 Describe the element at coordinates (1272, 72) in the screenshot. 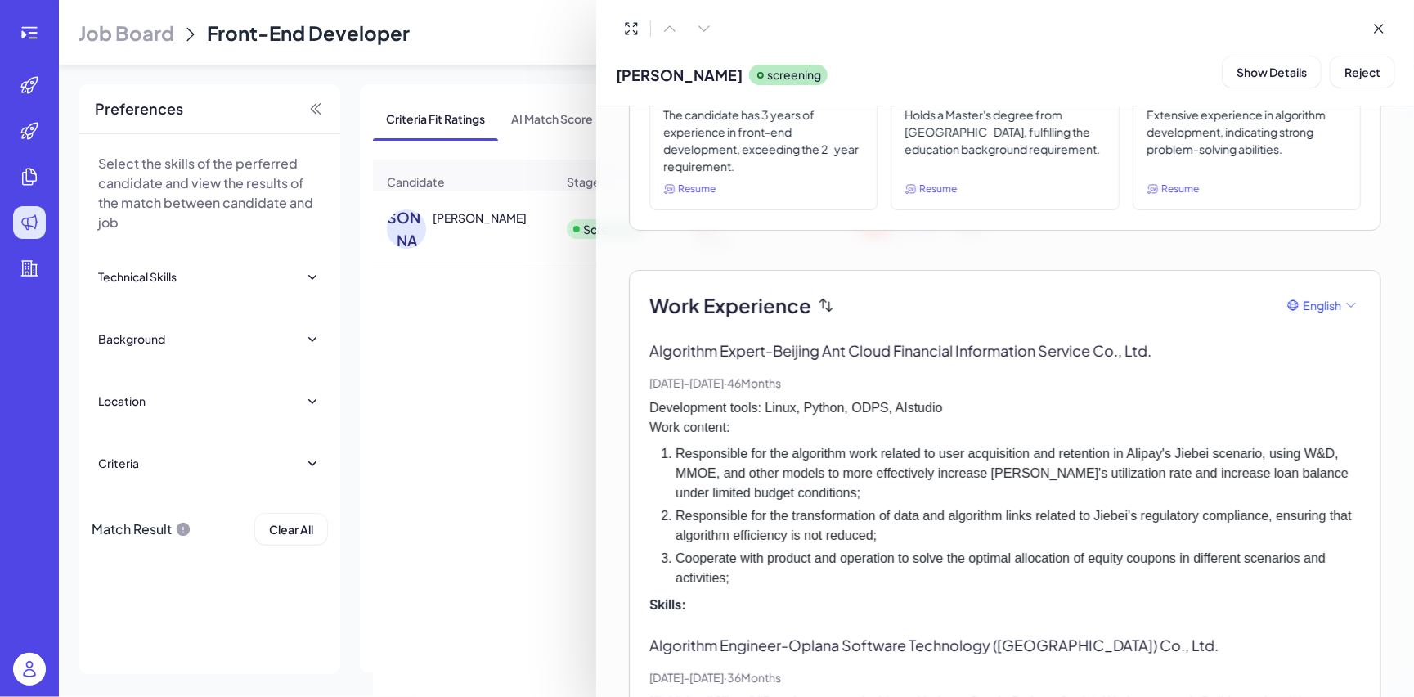

I see `span: Show Details` at that location.